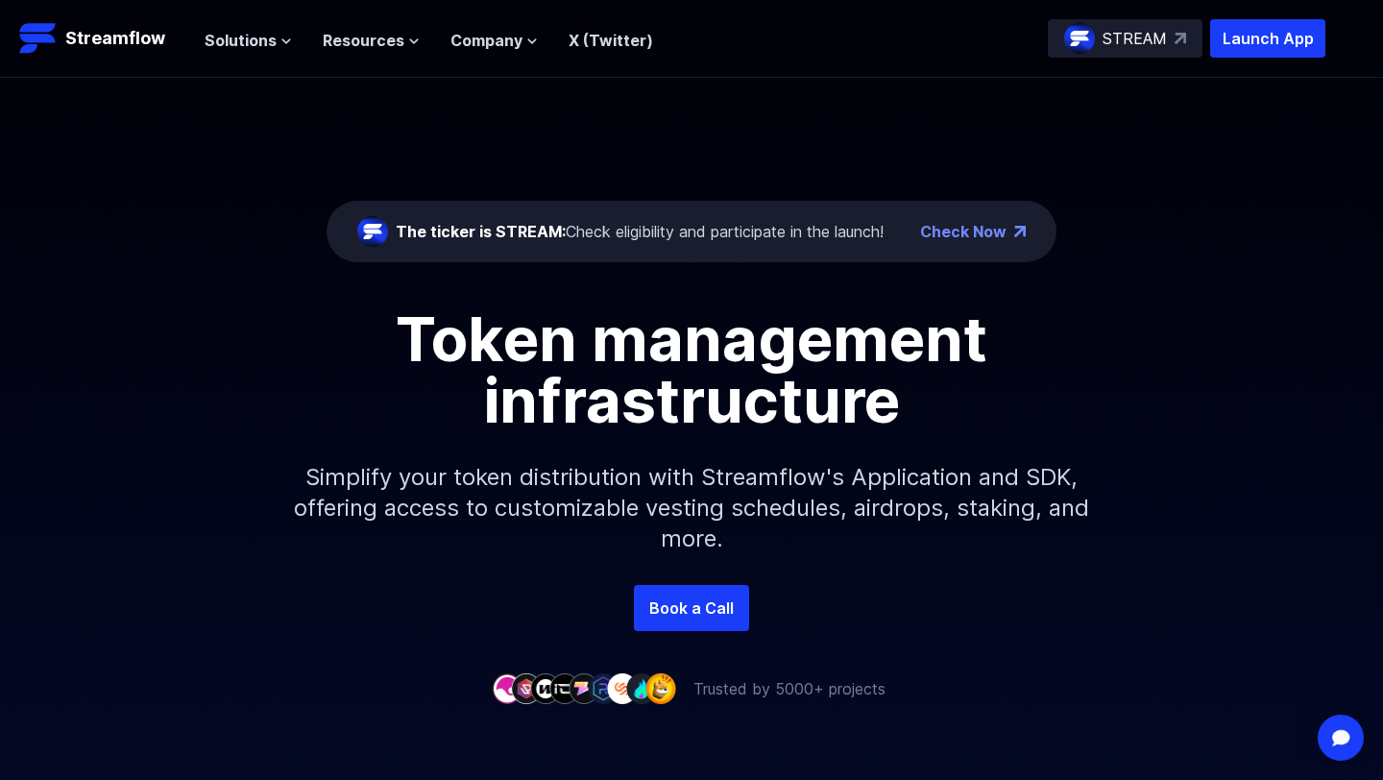 The width and height of the screenshot is (1383, 780). Describe the element at coordinates (1020, 231) in the screenshot. I see `img: top-right-arrow.png` at that location.